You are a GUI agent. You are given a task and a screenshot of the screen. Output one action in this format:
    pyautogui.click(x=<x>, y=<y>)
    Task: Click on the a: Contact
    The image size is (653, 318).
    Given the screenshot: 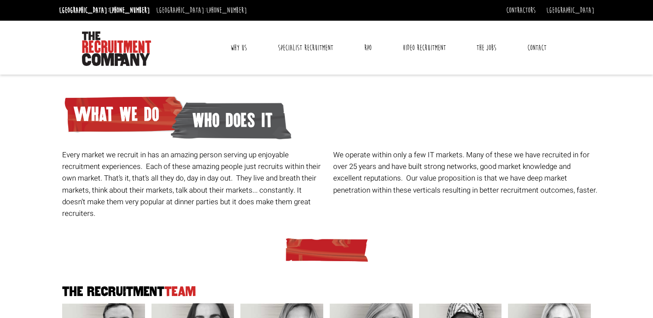 What is the action you would take?
    pyautogui.click(x=537, y=48)
    